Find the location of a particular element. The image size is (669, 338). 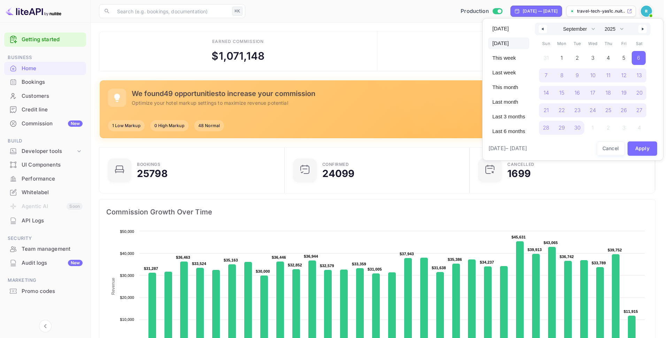

button: 4 is located at coordinates (608, 56).